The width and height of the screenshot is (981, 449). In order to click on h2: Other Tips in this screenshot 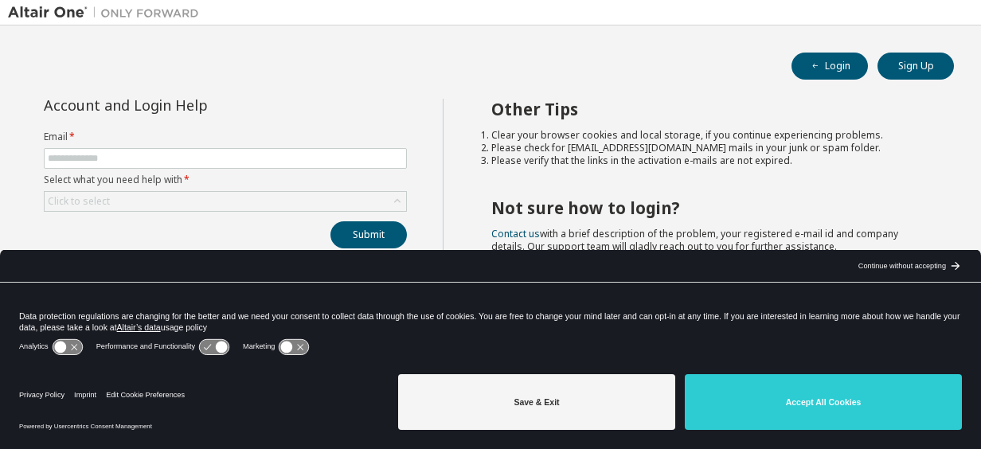, I will do `click(709, 109)`.